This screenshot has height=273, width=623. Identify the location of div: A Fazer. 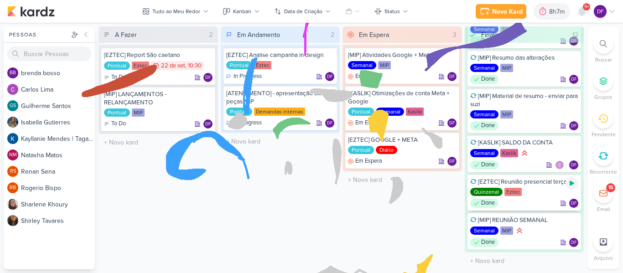
(126, 35).